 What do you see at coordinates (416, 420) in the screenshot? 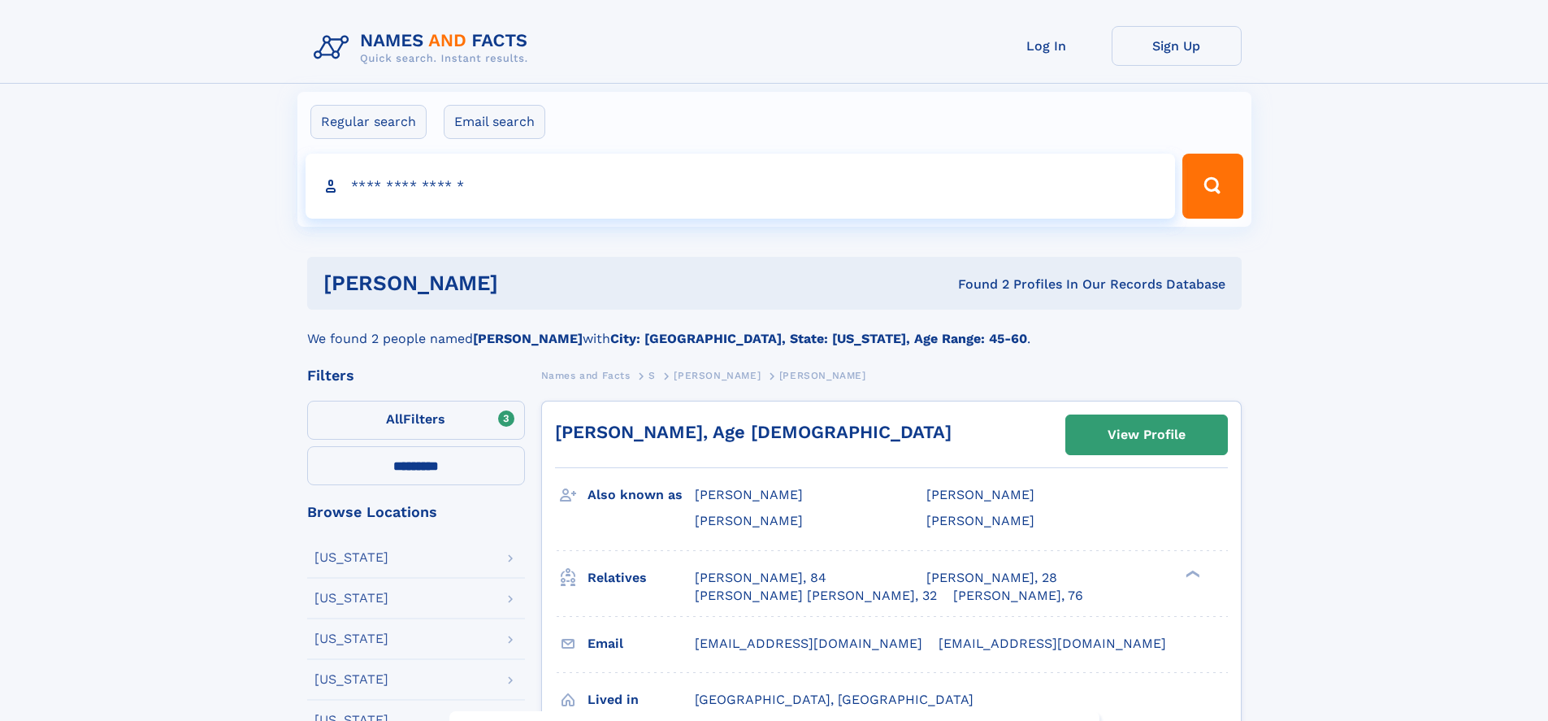
I see `label: Filters` at bounding box center [416, 420].